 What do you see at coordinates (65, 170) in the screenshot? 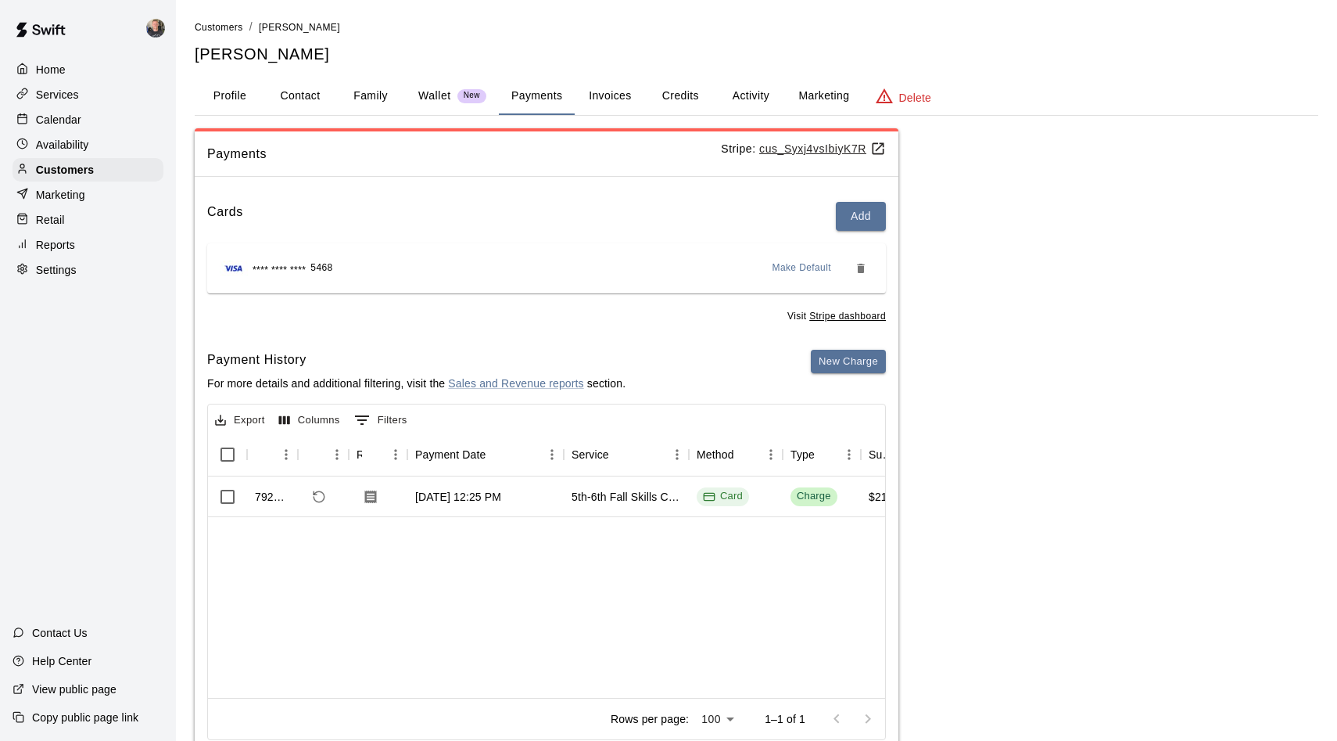
I see `p: Customers` at bounding box center [65, 170].